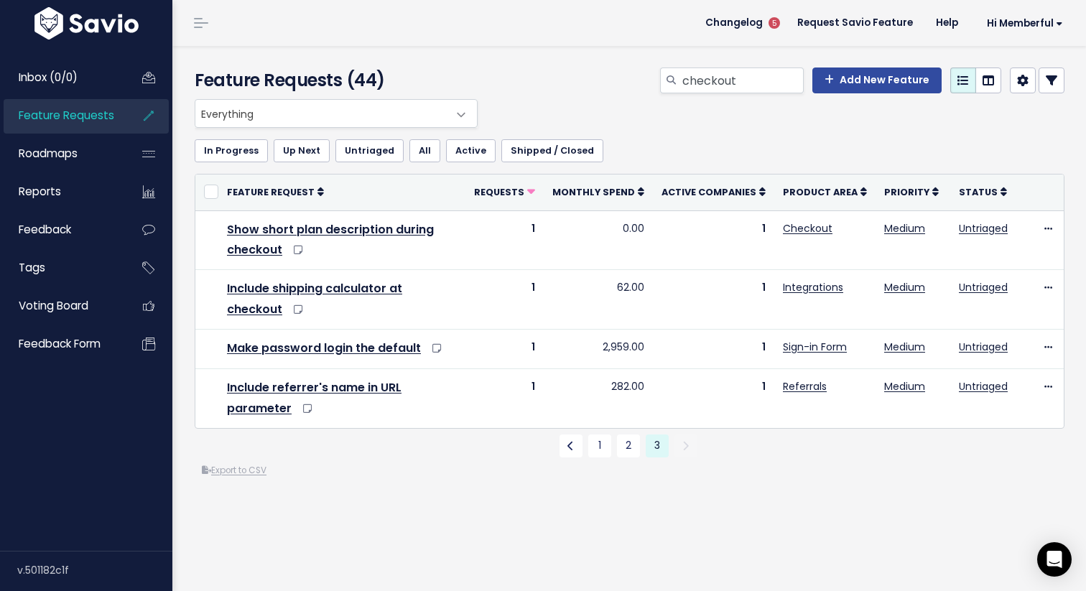 The image size is (1086, 591). I want to click on span: Hi Memberful, so click(1025, 23).